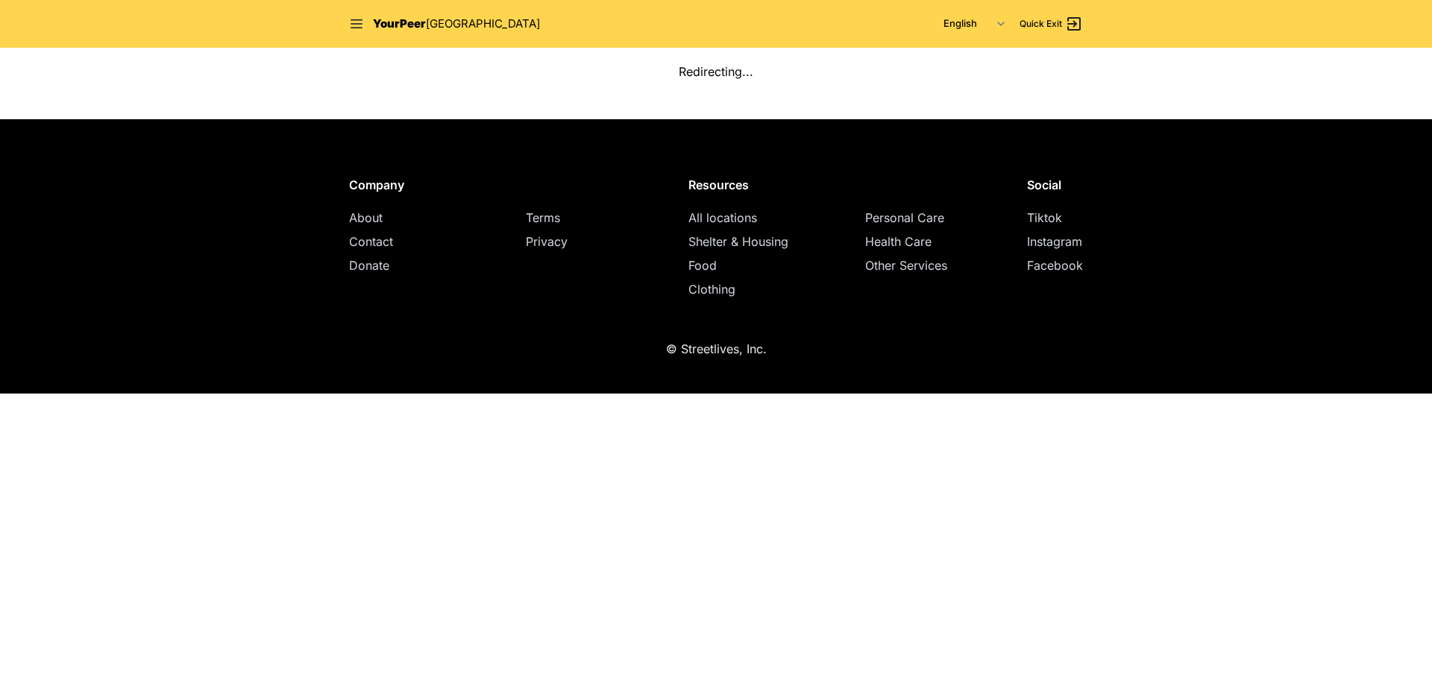 The width and height of the screenshot is (1432, 679). Describe the element at coordinates (1044, 185) in the screenshot. I see `span: Social` at that location.